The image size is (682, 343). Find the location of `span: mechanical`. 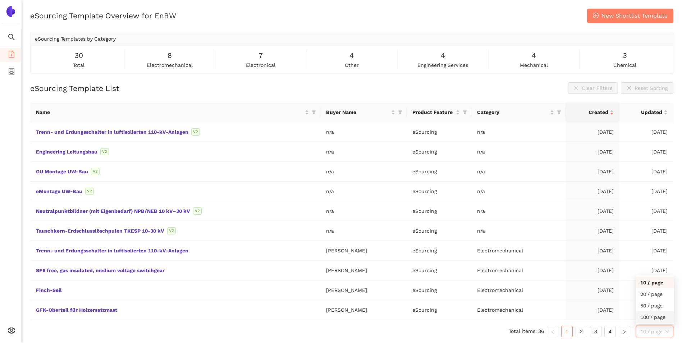

span: mechanical is located at coordinates (534, 65).